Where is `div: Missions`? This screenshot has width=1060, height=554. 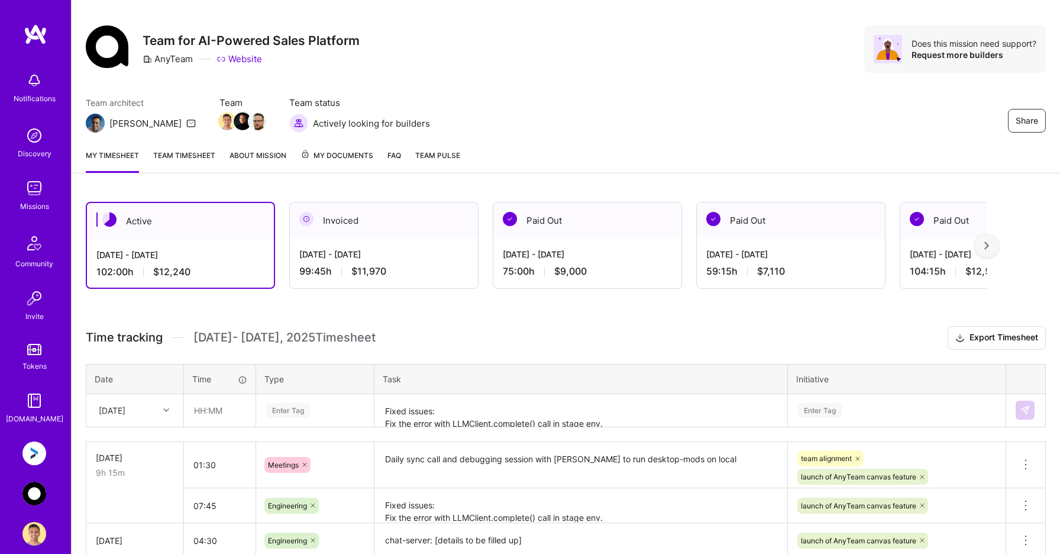
div: Missions is located at coordinates (34, 206).